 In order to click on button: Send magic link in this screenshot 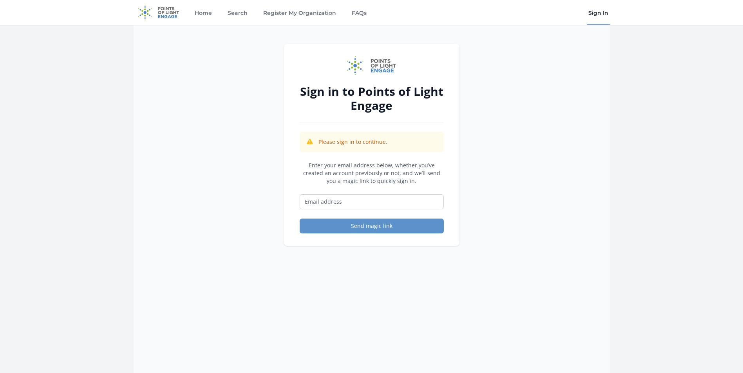, I will do `click(371, 226)`.